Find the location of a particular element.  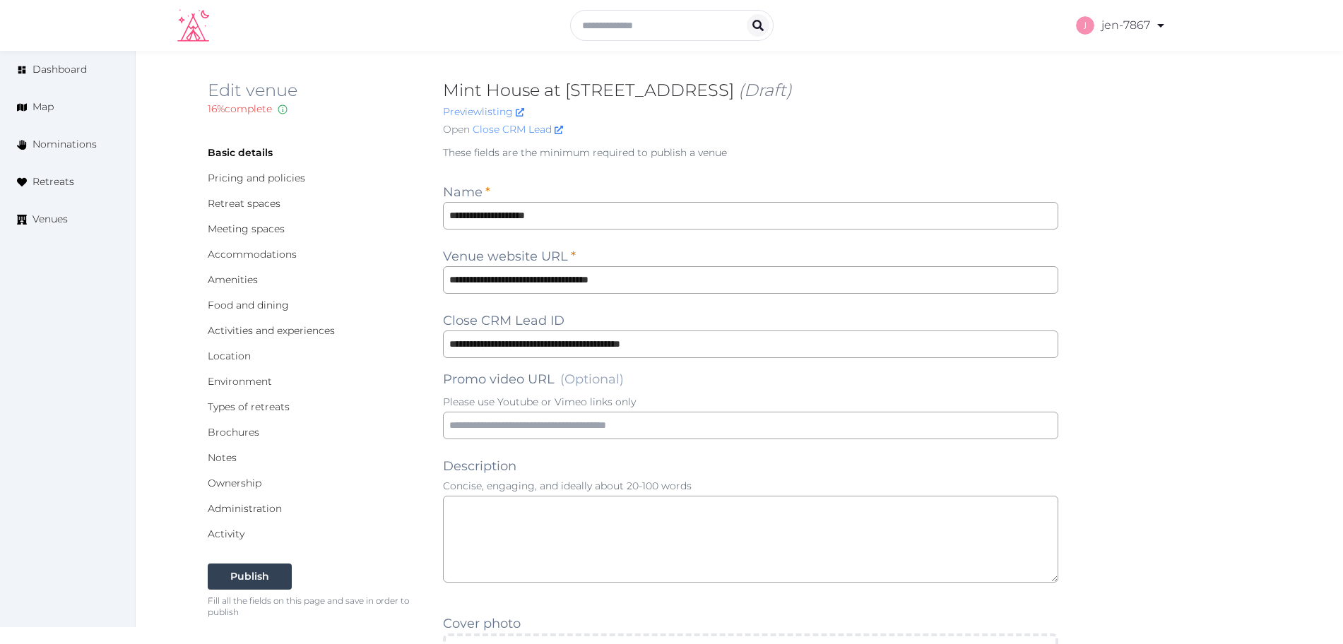

span: Open is located at coordinates (456, 129).